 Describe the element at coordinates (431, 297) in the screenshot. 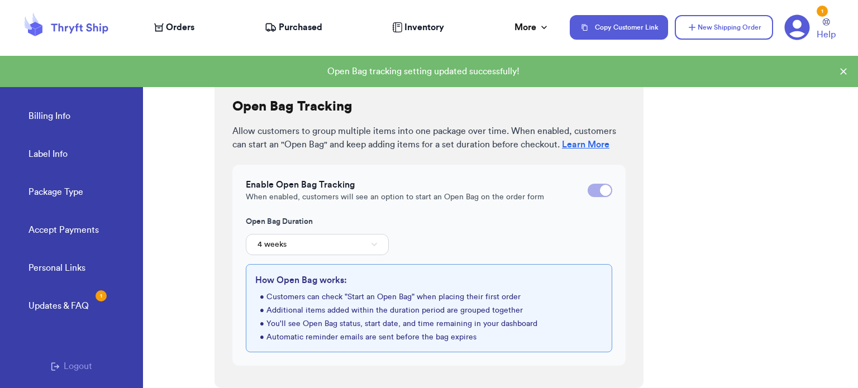

I see `li: • Customers can check "Start an Open Bag" when placing their first order` at that location.